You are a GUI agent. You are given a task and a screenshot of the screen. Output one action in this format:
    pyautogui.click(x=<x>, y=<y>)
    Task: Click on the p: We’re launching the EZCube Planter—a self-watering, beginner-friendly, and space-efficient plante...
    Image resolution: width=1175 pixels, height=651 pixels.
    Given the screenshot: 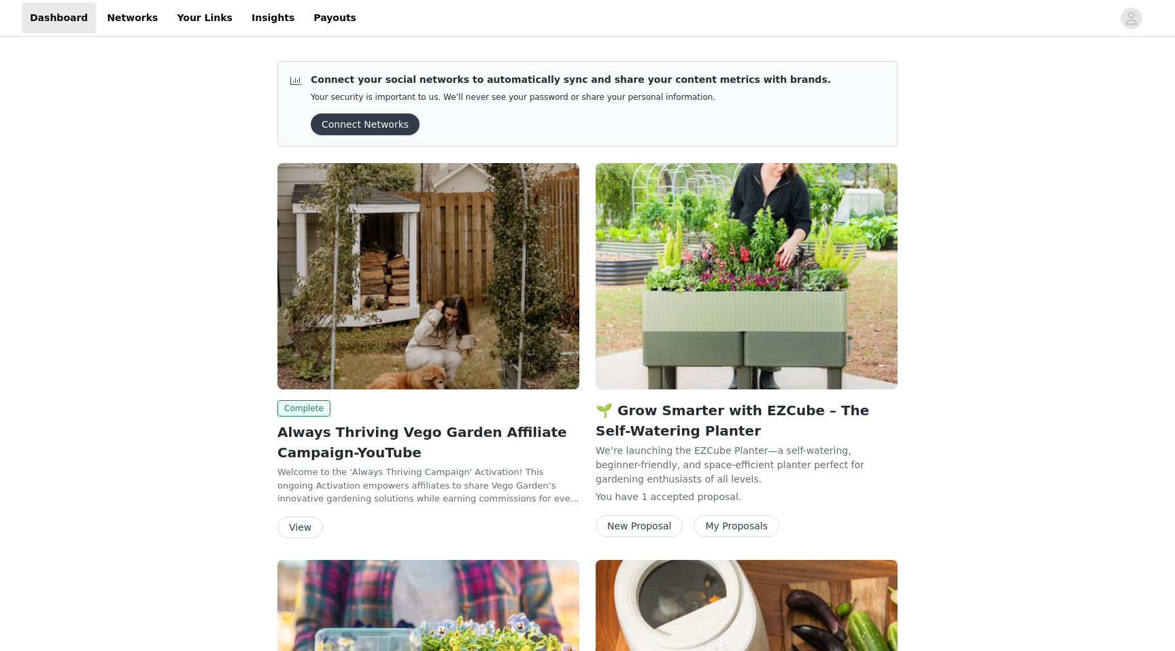 What is the action you would take?
    pyautogui.click(x=746, y=464)
    